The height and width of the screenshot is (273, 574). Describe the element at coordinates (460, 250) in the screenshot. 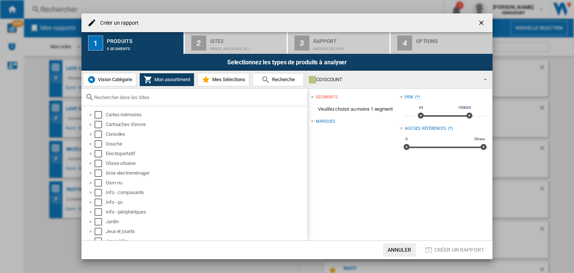

I see `span: Créer un rapport` at that location.